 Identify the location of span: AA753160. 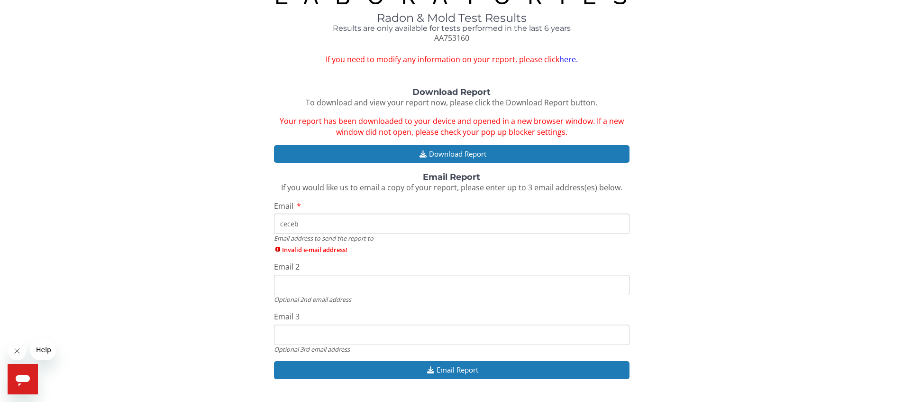
(452, 38).